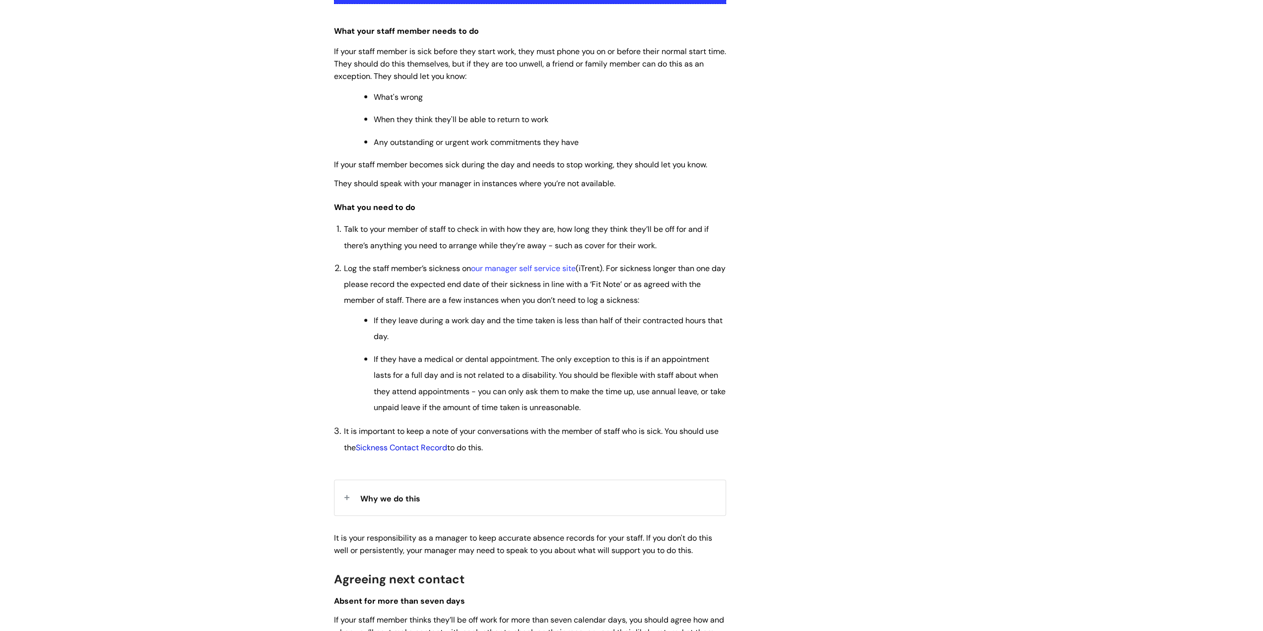  Describe the element at coordinates (401, 447) in the screenshot. I see `a: Sickness Contact Record` at that location.